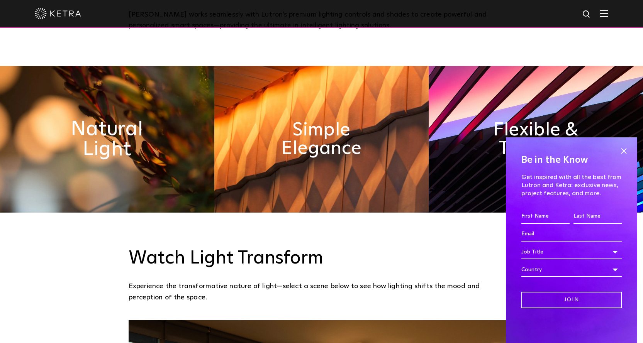  Describe the element at coordinates (545, 216) in the screenshot. I see `input: First Name` at that location.